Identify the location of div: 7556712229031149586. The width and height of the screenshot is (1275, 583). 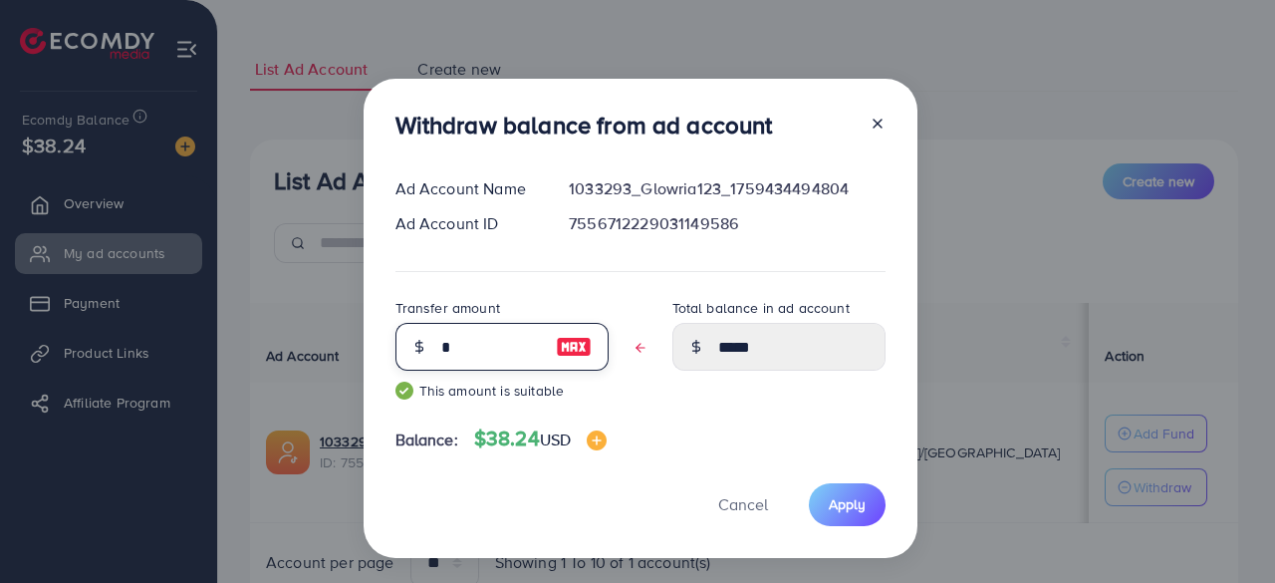
(726, 223).